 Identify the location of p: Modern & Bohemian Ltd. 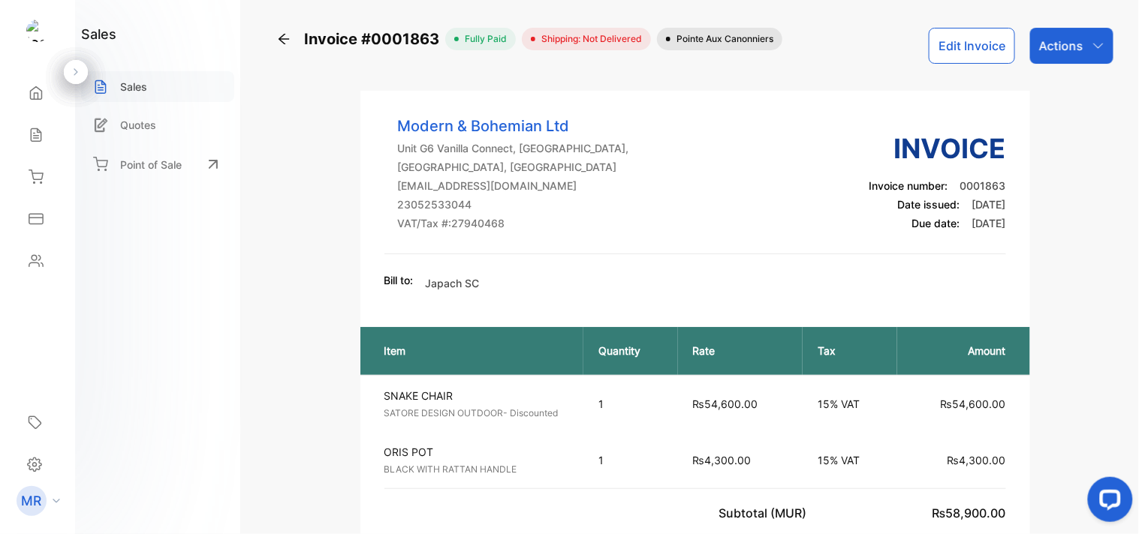
(513, 126).